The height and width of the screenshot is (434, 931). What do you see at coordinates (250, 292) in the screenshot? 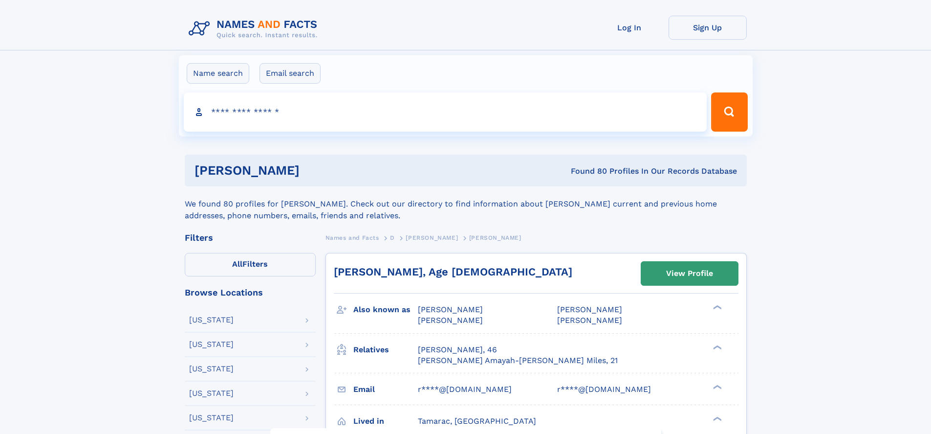
I see `div: Browse Locations` at bounding box center [250, 292].